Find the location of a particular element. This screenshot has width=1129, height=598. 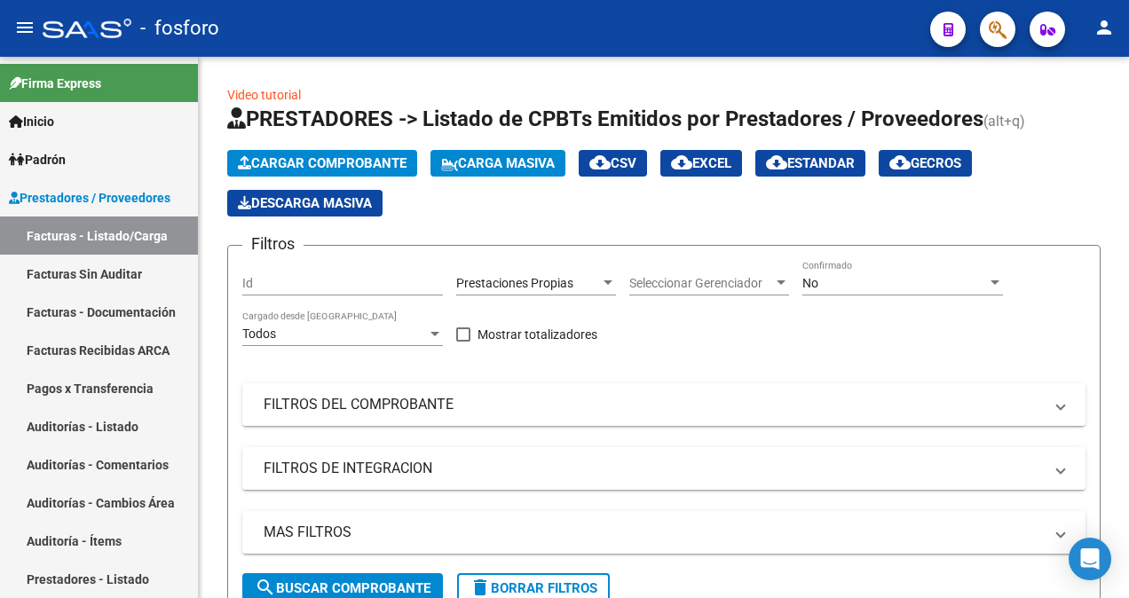

a: Video tutorial is located at coordinates (264, 95).